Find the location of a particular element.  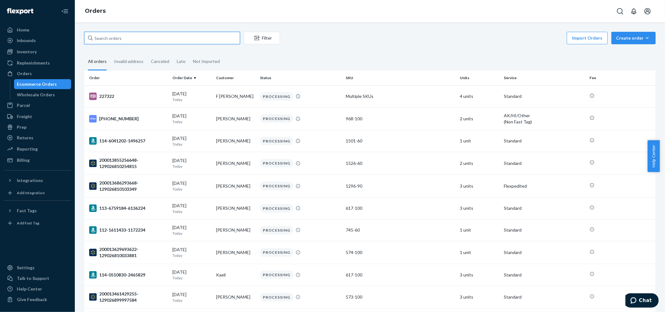

th: Order Date is located at coordinates (192, 78).